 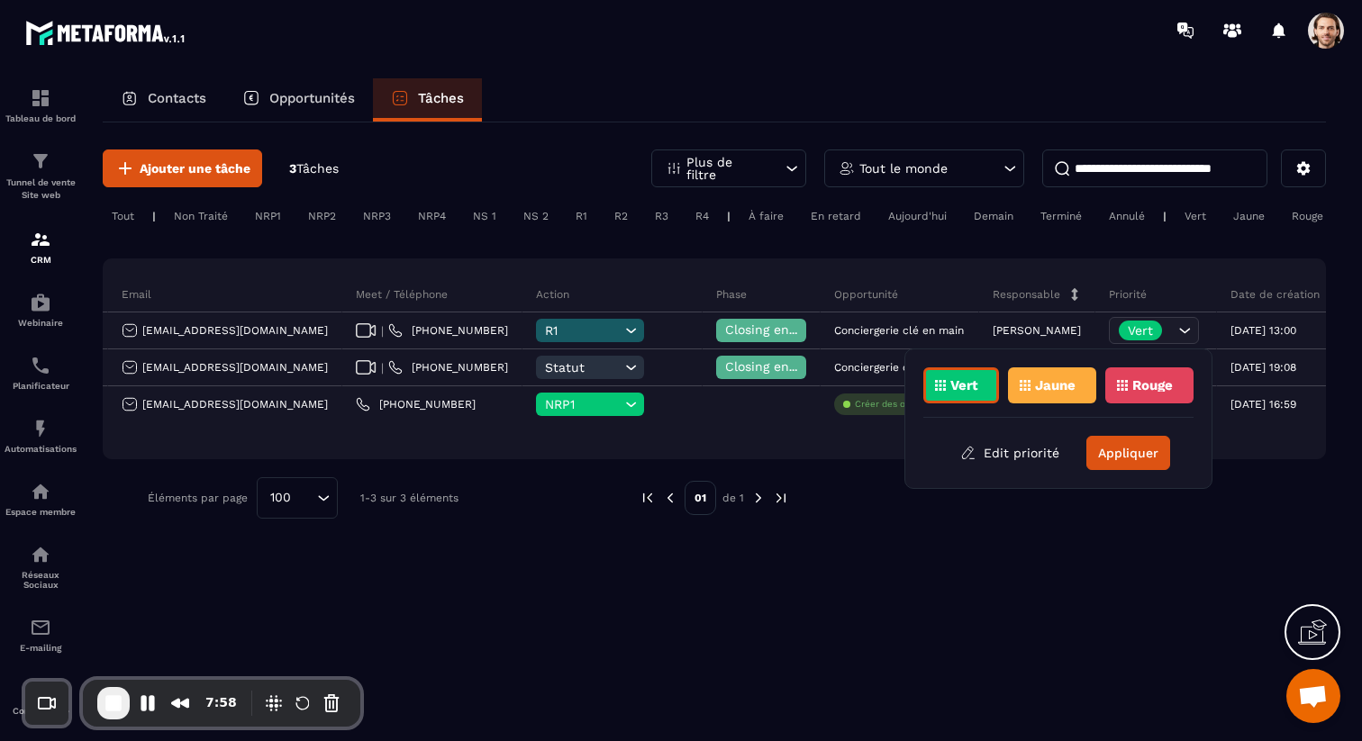 I want to click on p: Webinaire, so click(x=41, y=322).